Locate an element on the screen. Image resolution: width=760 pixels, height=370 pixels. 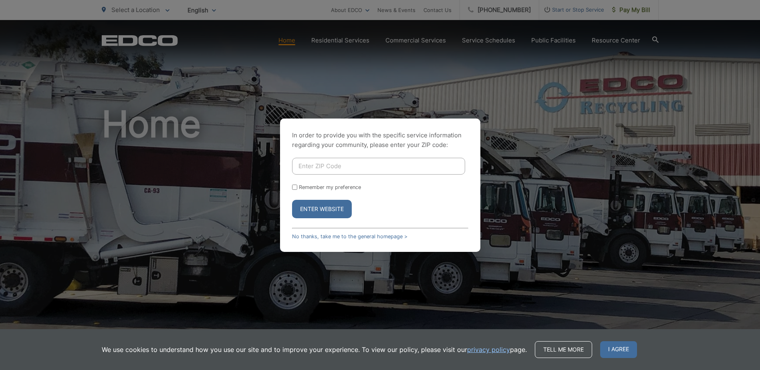
a: privacy policy is located at coordinates (488, 350).